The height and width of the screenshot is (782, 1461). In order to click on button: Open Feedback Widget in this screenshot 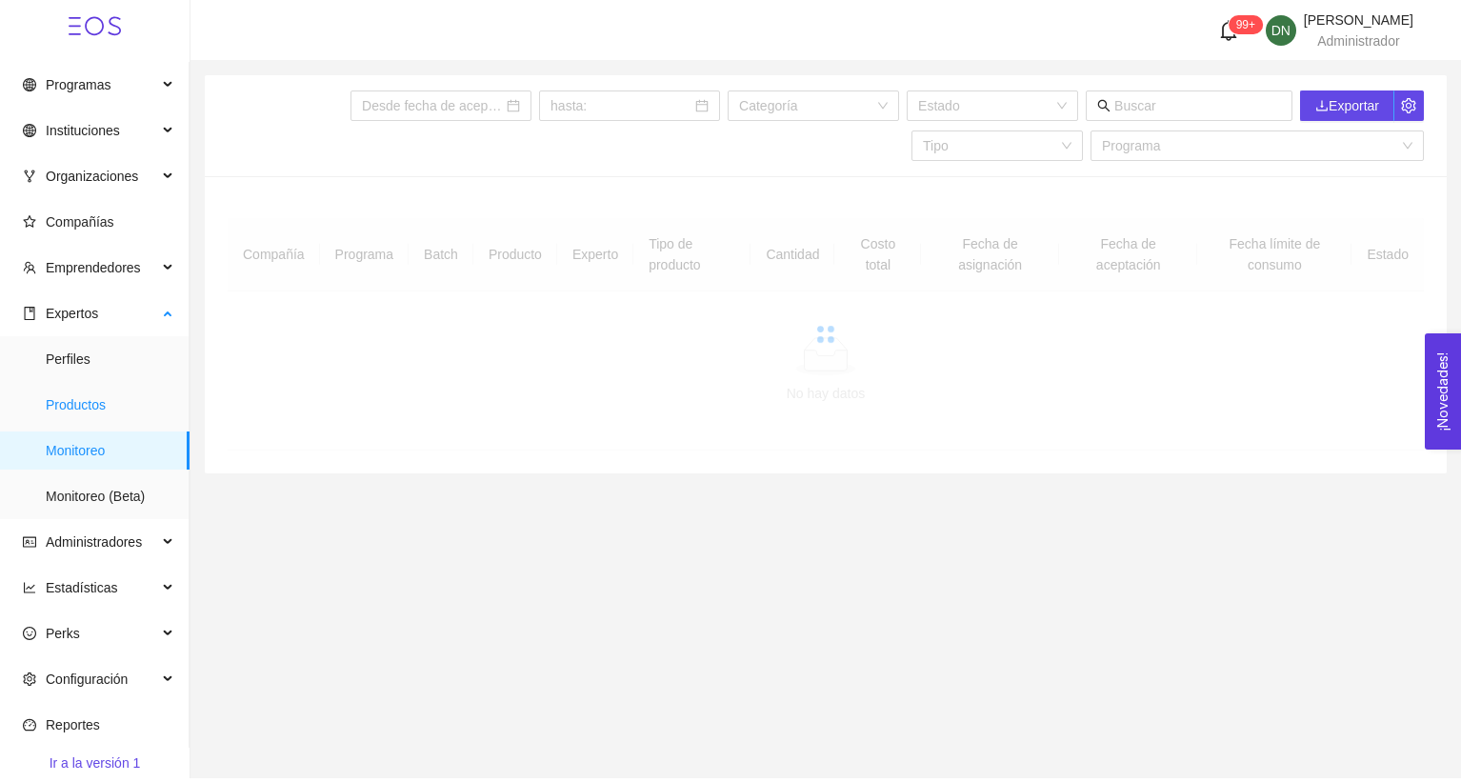, I will do `click(1443, 392)`.